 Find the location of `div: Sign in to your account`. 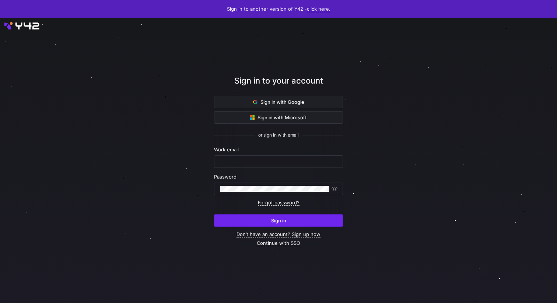

div: Sign in to your account is located at coordinates (279, 85).